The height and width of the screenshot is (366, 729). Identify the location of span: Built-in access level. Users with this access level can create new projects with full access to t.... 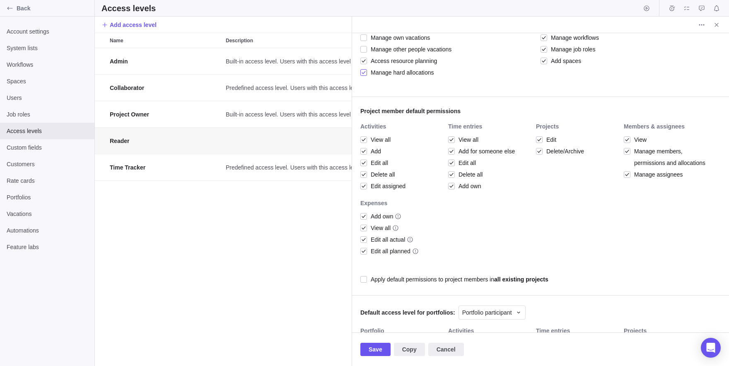
(349, 114).